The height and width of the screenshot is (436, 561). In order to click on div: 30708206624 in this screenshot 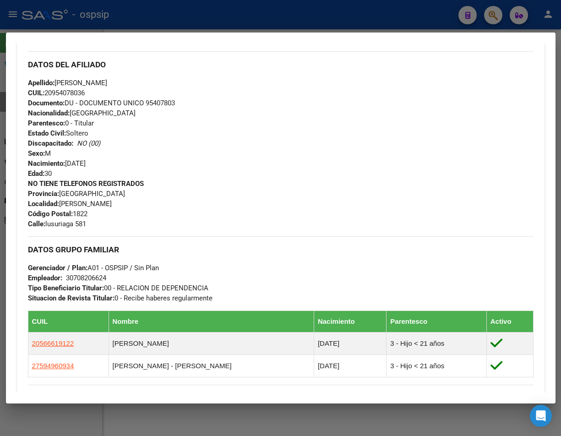, I will do `click(86, 278)`.